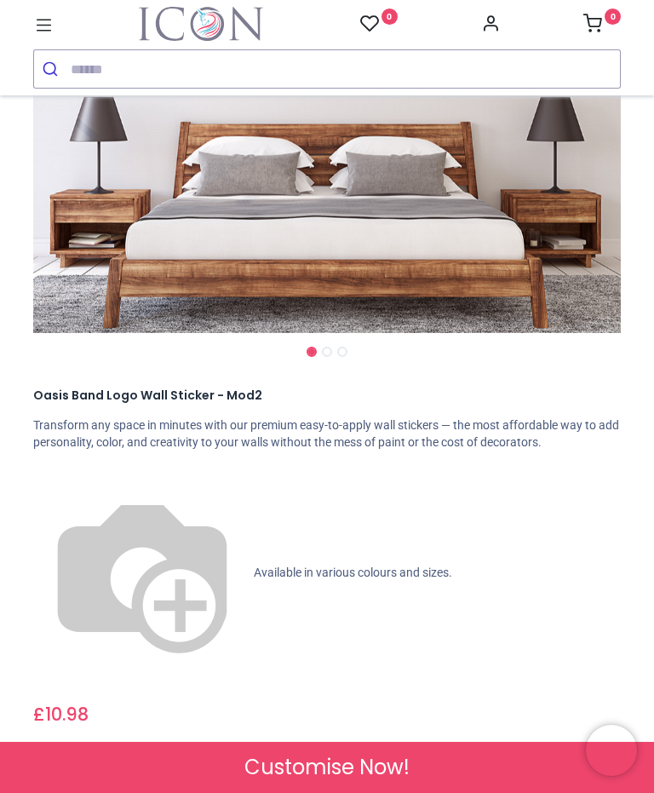 The width and height of the screenshot is (654, 793). Describe the element at coordinates (201, 24) in the screenshot. I see `a: Logo of Icon Wall Stickers` at that location.